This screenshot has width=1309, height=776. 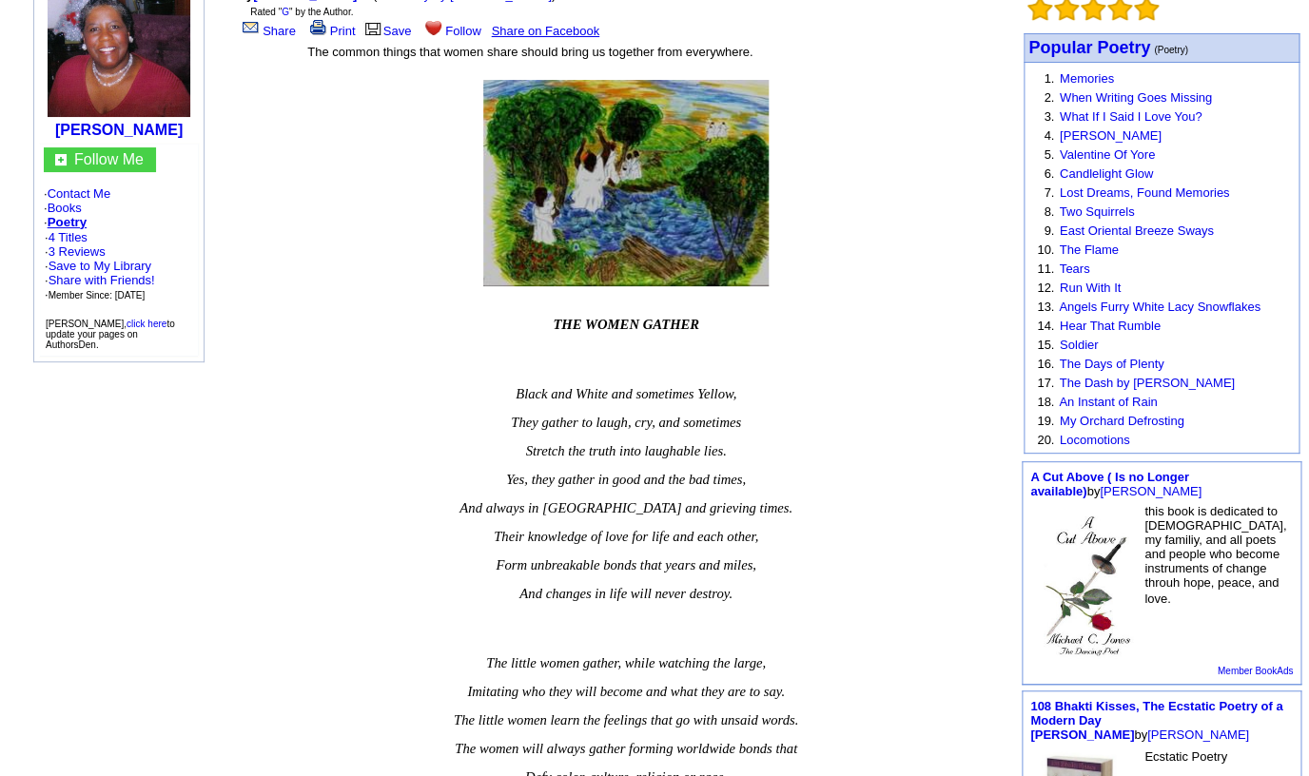 What do you see at coordinates (1255, 671) in the screenshot?
I see `a: Member BookAds` at bounding box center [1255, 671].